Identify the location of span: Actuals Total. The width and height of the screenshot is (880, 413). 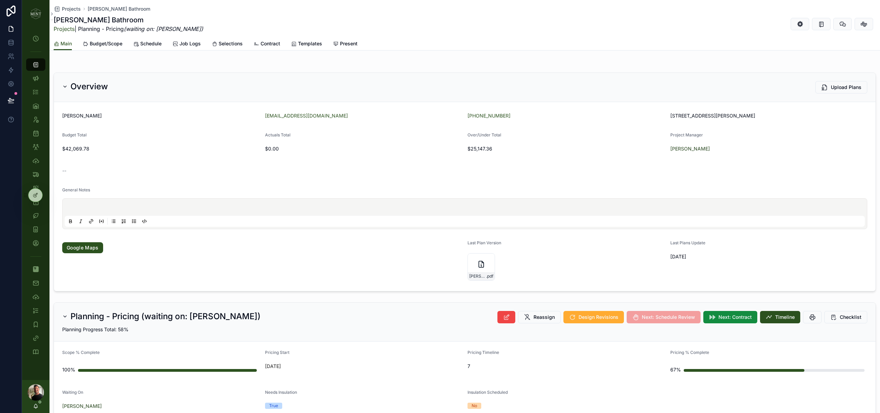
(278, 135).